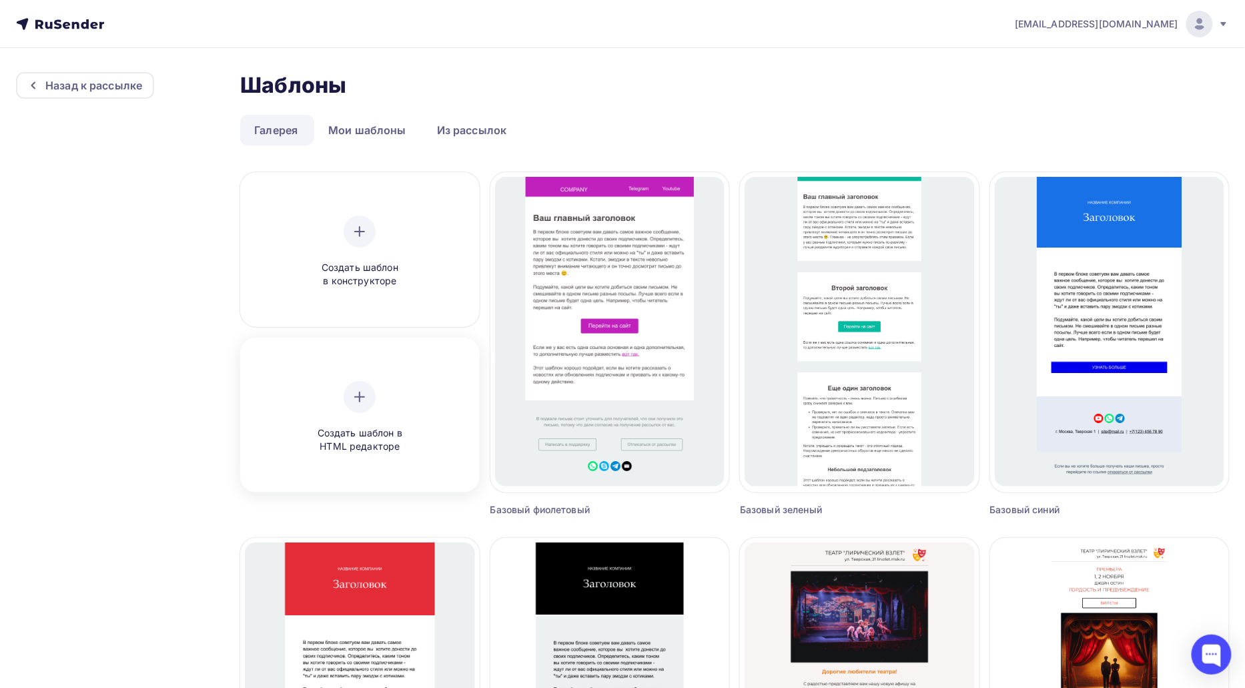 This screenshot has width=1245, height=688. I want to click on span: Создать шаблон в конструкторе, so click(360, 274).